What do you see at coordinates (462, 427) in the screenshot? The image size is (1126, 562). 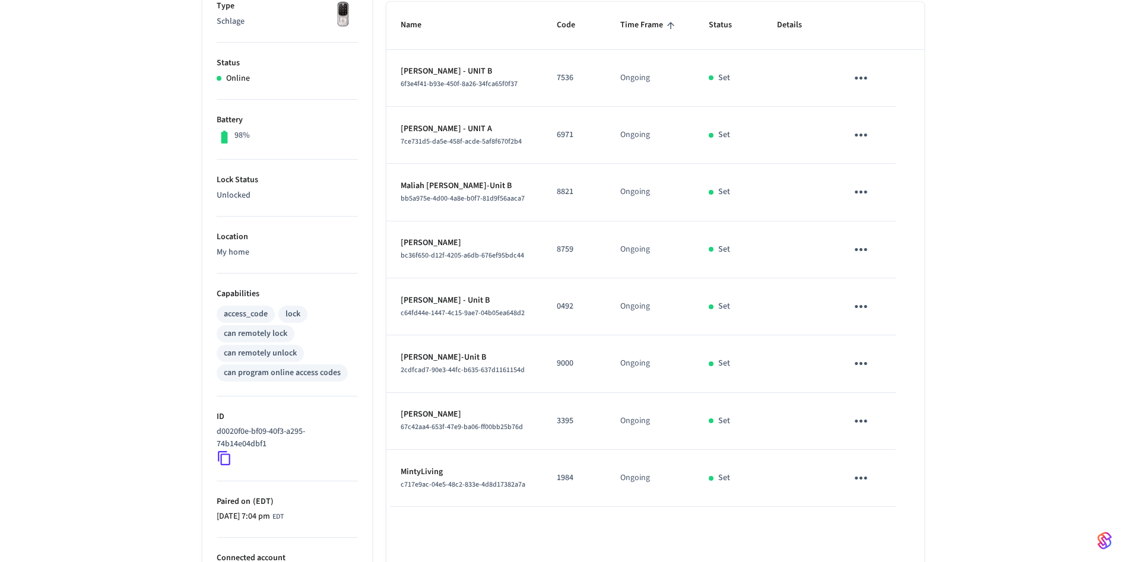 I see `span: 67c42aa4-653f-47e9-ba06-ff00bb25b76d` at bounding box center [462, 427].